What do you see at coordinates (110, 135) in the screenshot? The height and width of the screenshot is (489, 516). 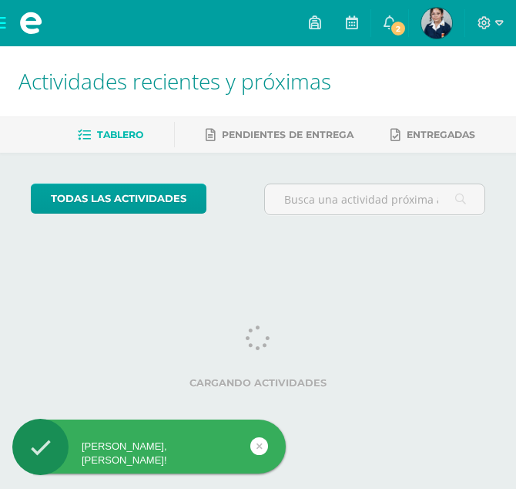 I see `a: Tablero` at bounding box center [110, 135].